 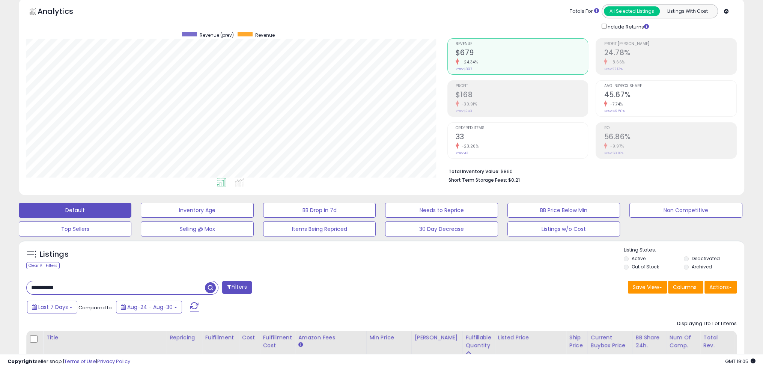 What do you see at coordinates (114, 361) in the screenshot?
I see `a: Privacy Policy` at bounding box center [114, 361].